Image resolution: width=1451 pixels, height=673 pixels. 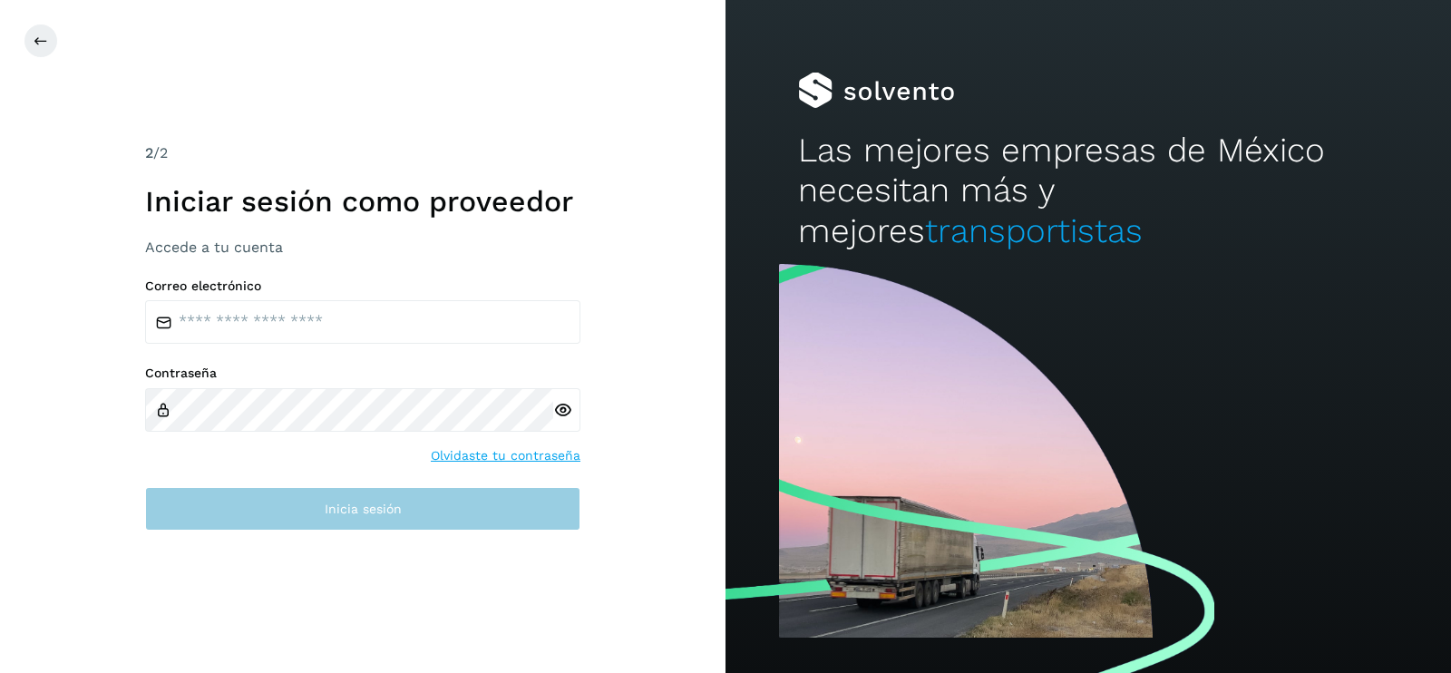 I want to click on div: /2, so click(x=363, y=153).